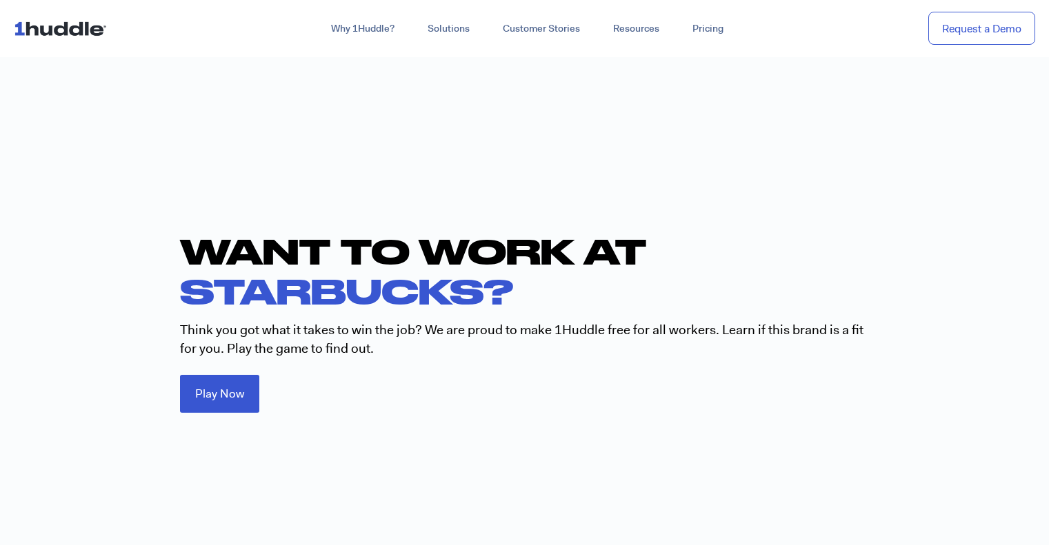  Describe the element at coordinates (981, 28) in the screenshot. I see `a: Request a Demo` at that location.